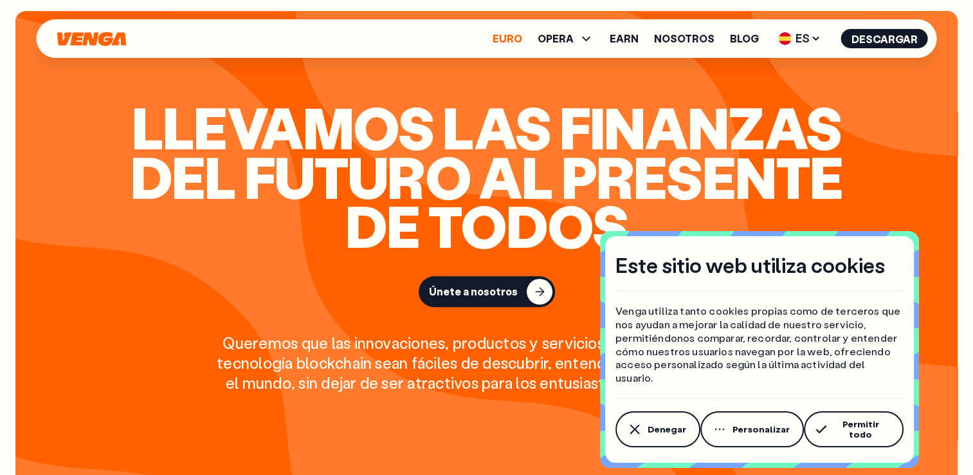 This screenshot has width=973, height=475. I want to click on div: Queremos que las innovaciones, productos y servicios más avanzados de la tecnología blockchain se..., so click(487, 363).